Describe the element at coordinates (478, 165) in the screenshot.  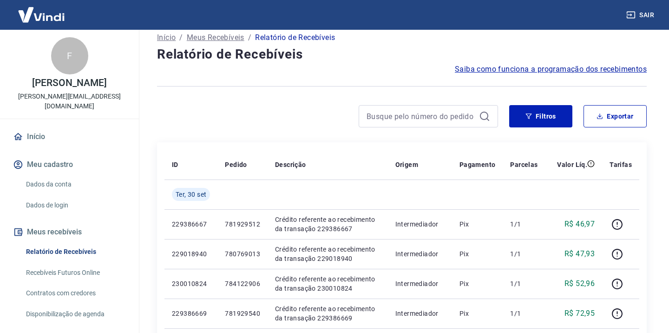
I see `p: Pagamento` at that location.